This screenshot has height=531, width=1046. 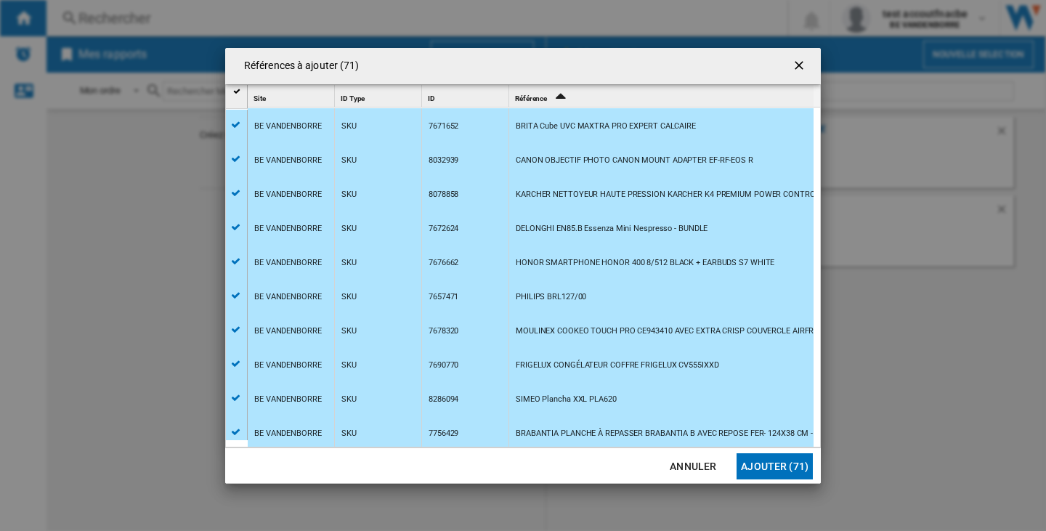 I want to click on div: 8032939, so click(x=443, y=161).